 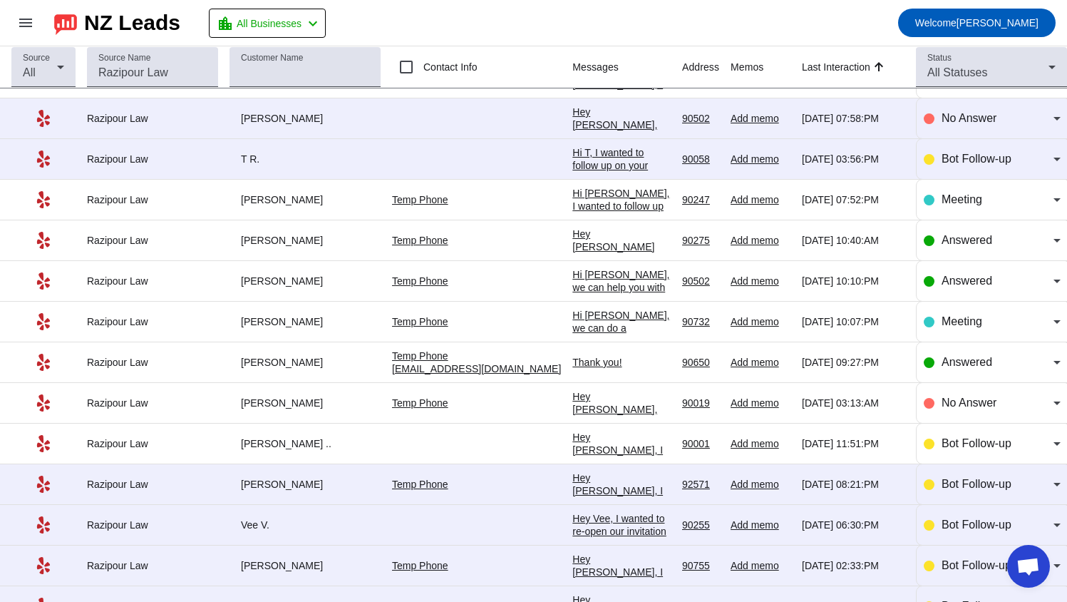 What do you see at coordinates (622, 362) in the screenshot?
I see `div: Thank you!` at bounding box center [622, 362].